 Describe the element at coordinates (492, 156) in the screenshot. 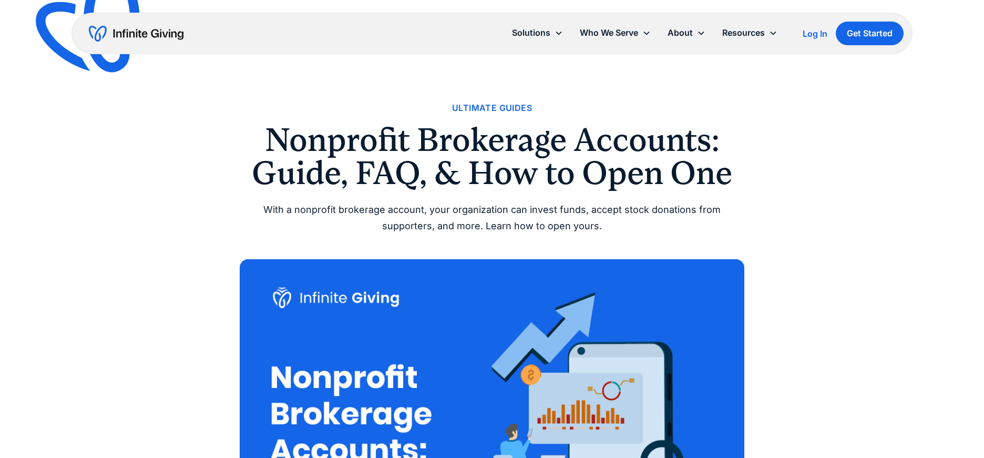

I see `h1: Nonprofit Brokerage Accounts: Guide, FAQ, & How to Open One` at that location.